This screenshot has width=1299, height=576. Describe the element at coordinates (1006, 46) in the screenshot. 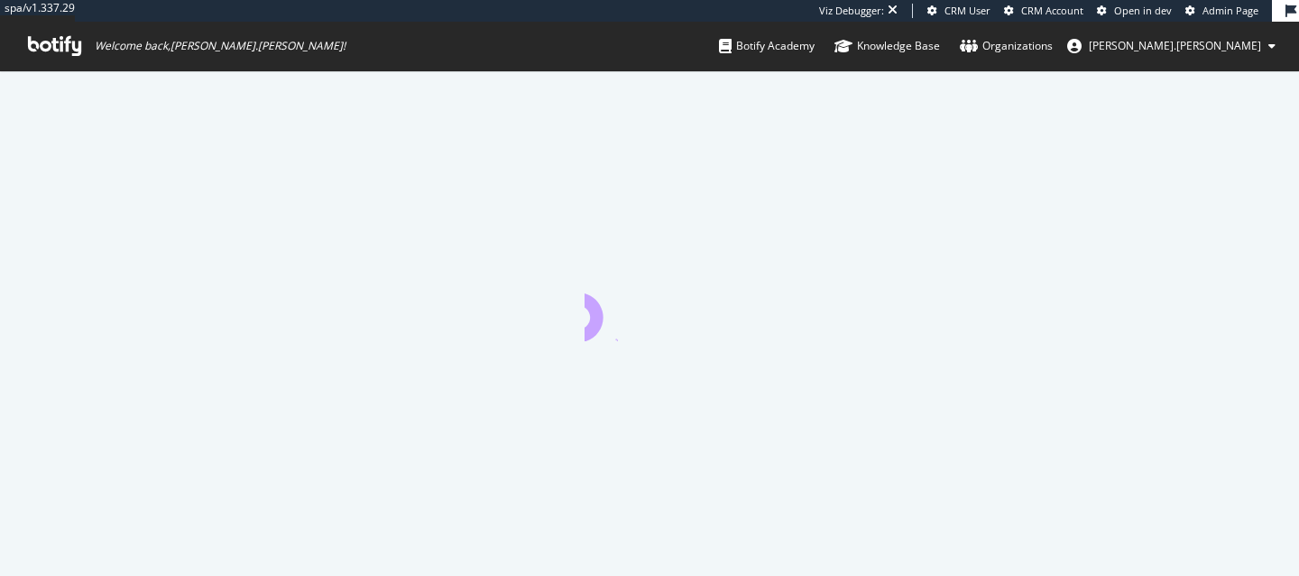

I see `a: Organizations` at that location.